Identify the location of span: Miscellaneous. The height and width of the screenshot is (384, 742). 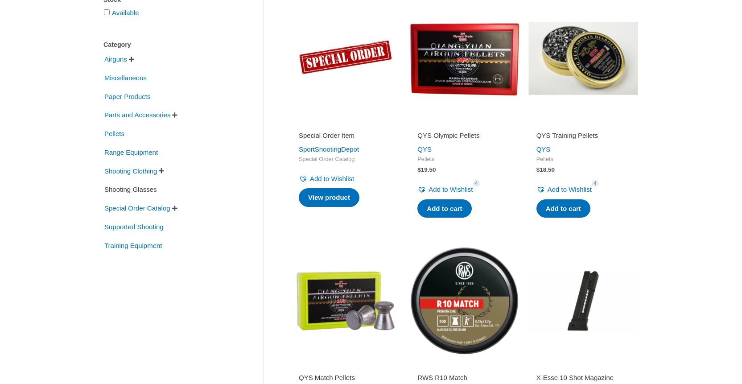
(125, 78).